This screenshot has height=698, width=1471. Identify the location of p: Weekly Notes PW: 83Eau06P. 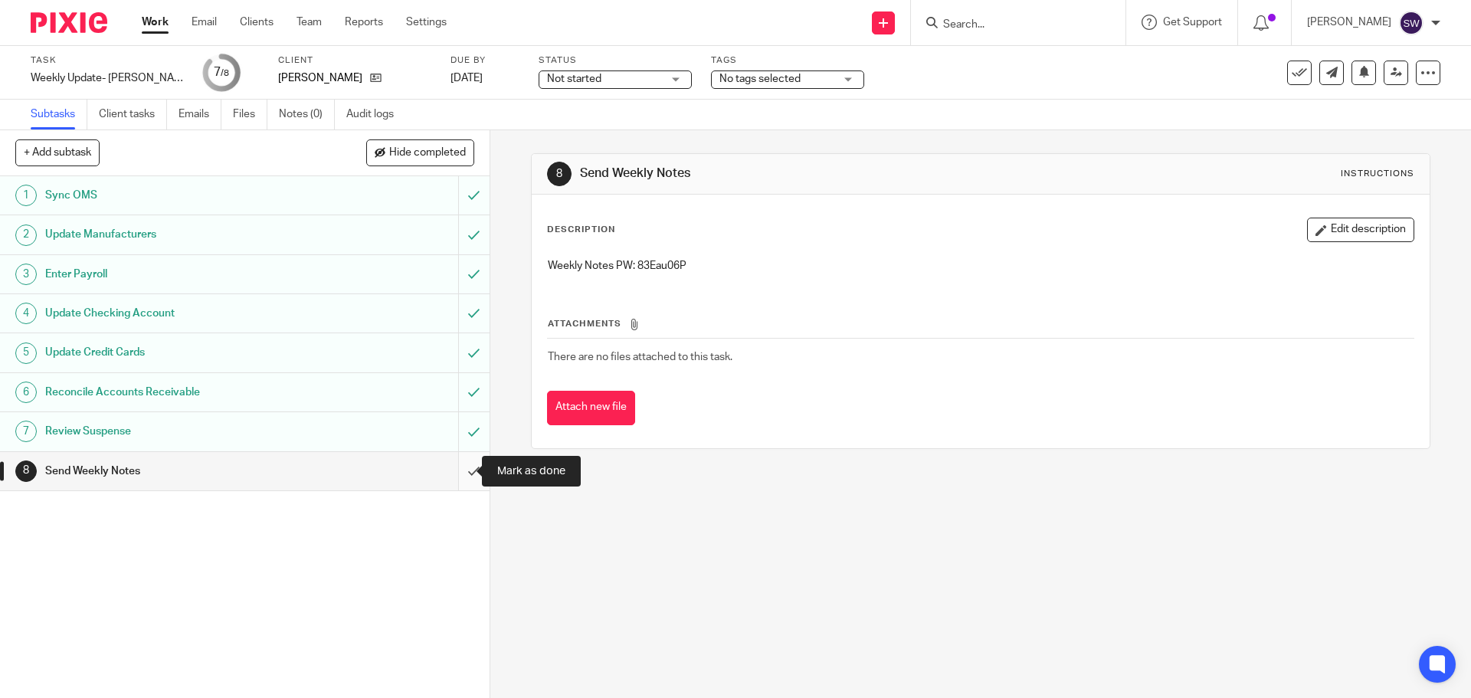
(980, 266).